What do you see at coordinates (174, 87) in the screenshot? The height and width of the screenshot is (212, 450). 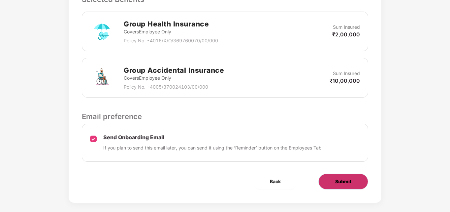 I see `p: Policy No. - 4005/370024103/00/000` at bounding box center [174, 87].